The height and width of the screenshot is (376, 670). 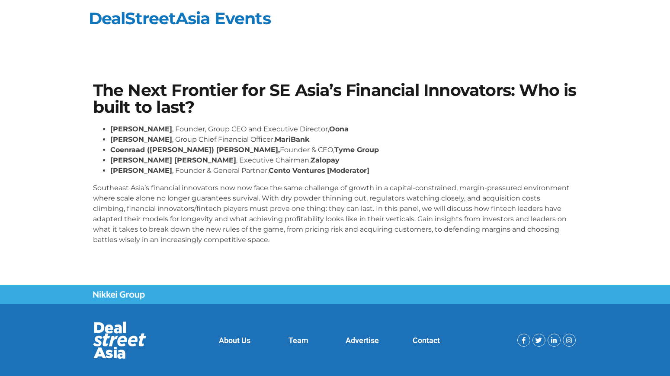 I want to click on strong: Oona, so click(x=339, y=129).